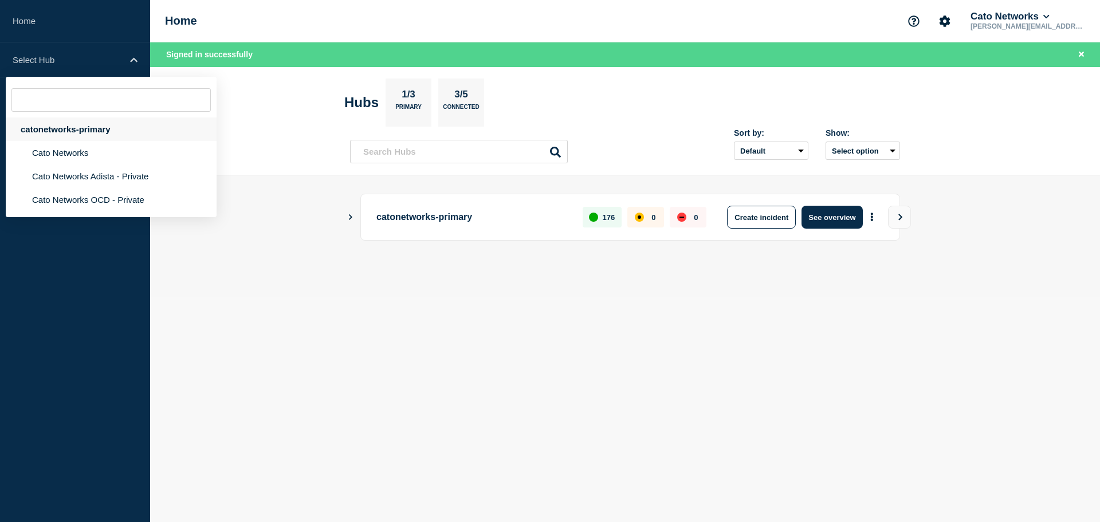 The image size is (1100, 522). I want to click on button: Show Connected Hubs, so click(351, 217).